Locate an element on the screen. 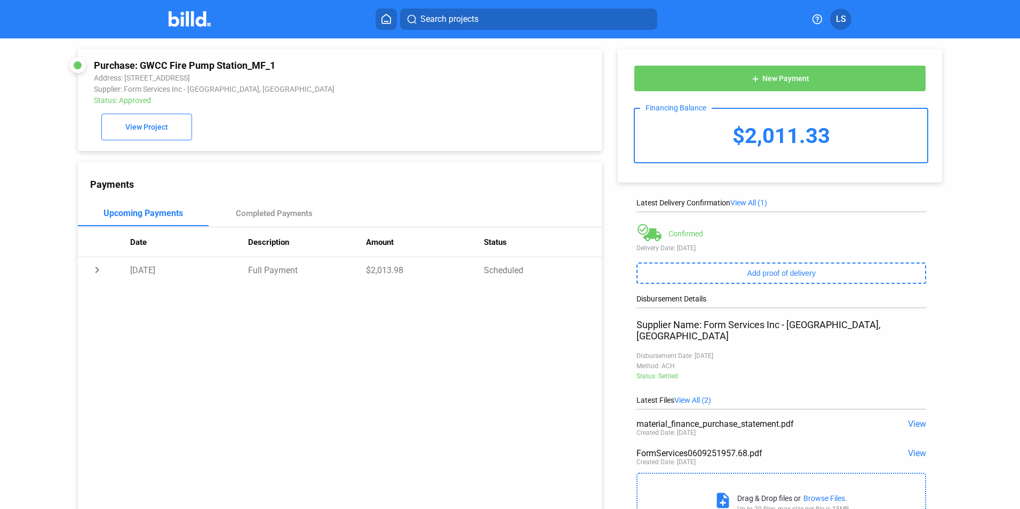 This screenshot has height=509, width=1020. div: Financing Balance is located at coordinates (676, 108).